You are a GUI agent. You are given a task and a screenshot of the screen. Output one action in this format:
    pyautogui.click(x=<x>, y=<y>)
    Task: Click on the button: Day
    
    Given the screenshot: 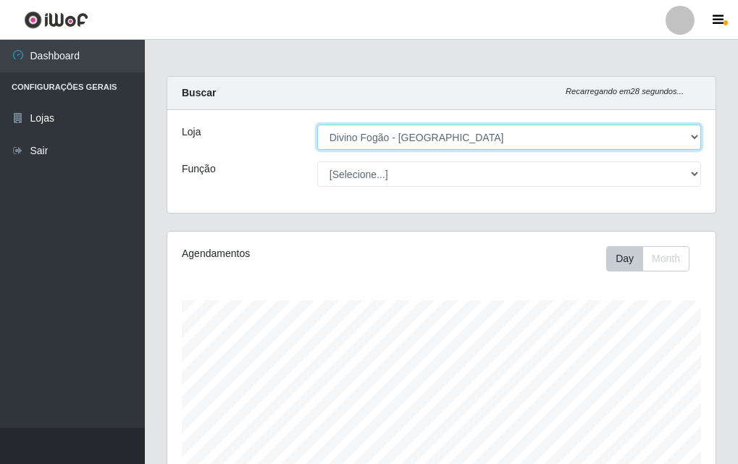 What is the action you would take?
    pyautogui.click(x=624, y=259)
    